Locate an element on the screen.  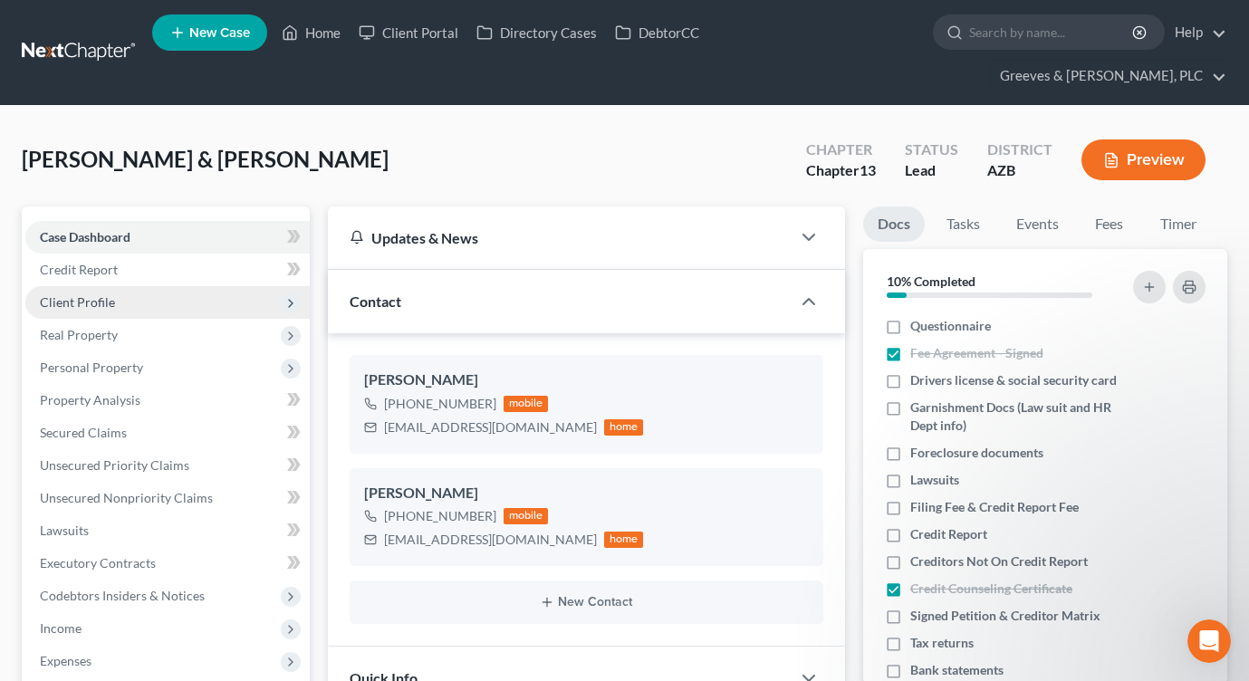
a: Credit Report is located at coordinates (168, 270).